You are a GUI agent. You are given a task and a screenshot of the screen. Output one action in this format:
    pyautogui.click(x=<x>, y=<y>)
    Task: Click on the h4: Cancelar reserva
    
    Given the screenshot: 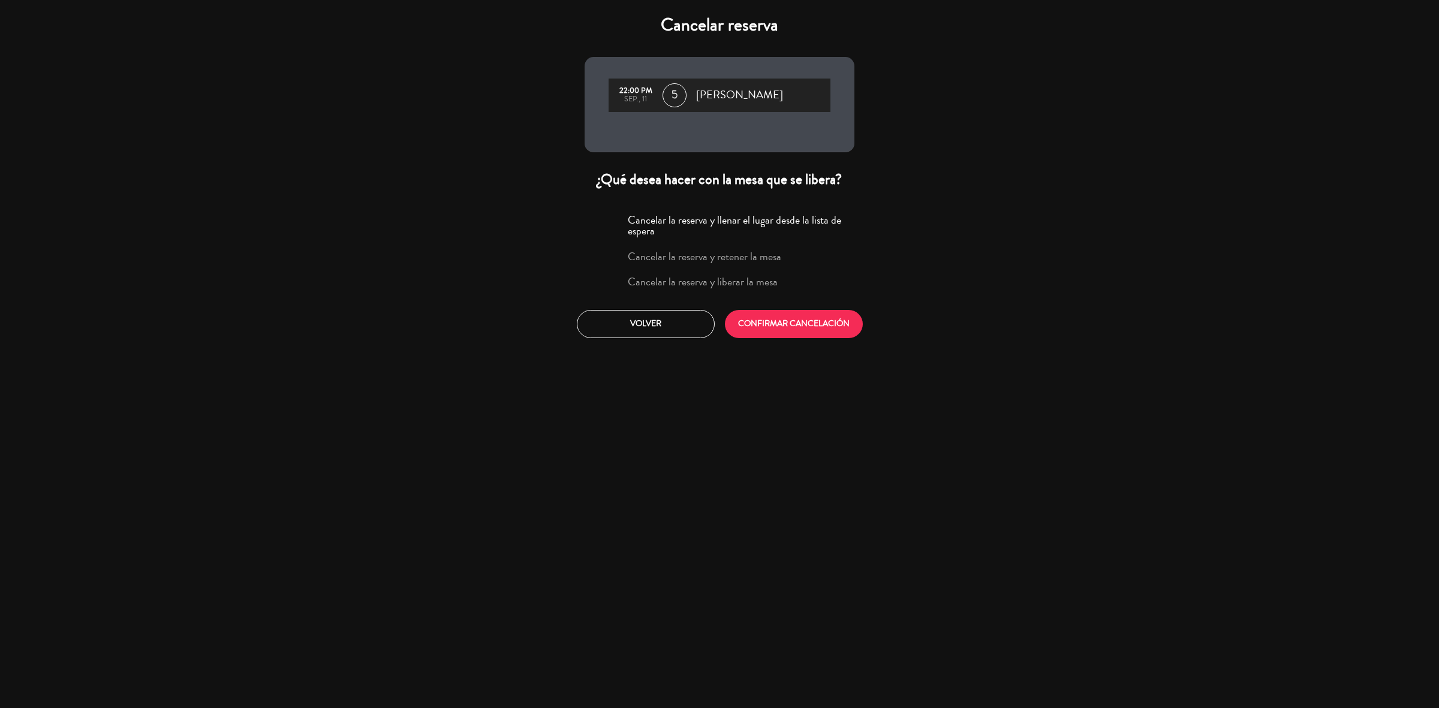 What is the action you would take?
    pyautogui.click(x=720, y=25)
    